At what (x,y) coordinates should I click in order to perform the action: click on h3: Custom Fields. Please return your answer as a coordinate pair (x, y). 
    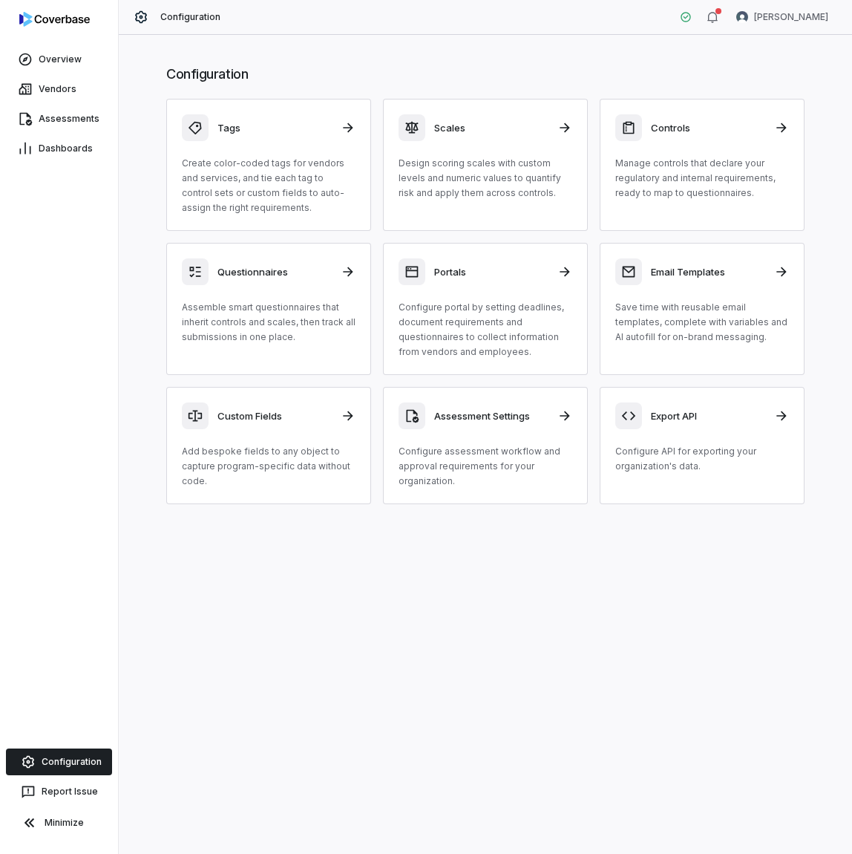
    Looking at the image, I should click on (275, 416).